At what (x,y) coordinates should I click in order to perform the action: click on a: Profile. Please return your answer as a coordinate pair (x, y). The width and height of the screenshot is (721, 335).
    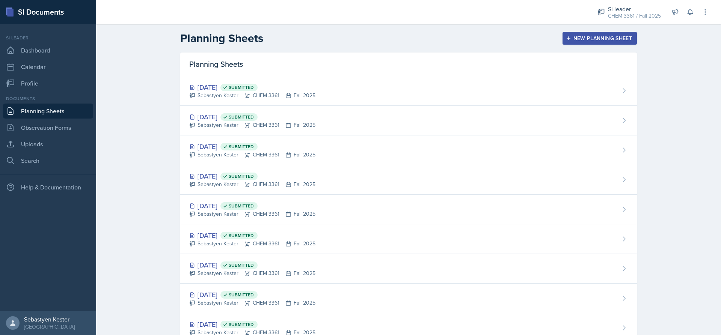
    Looking at the image, I should click on (48, 83).